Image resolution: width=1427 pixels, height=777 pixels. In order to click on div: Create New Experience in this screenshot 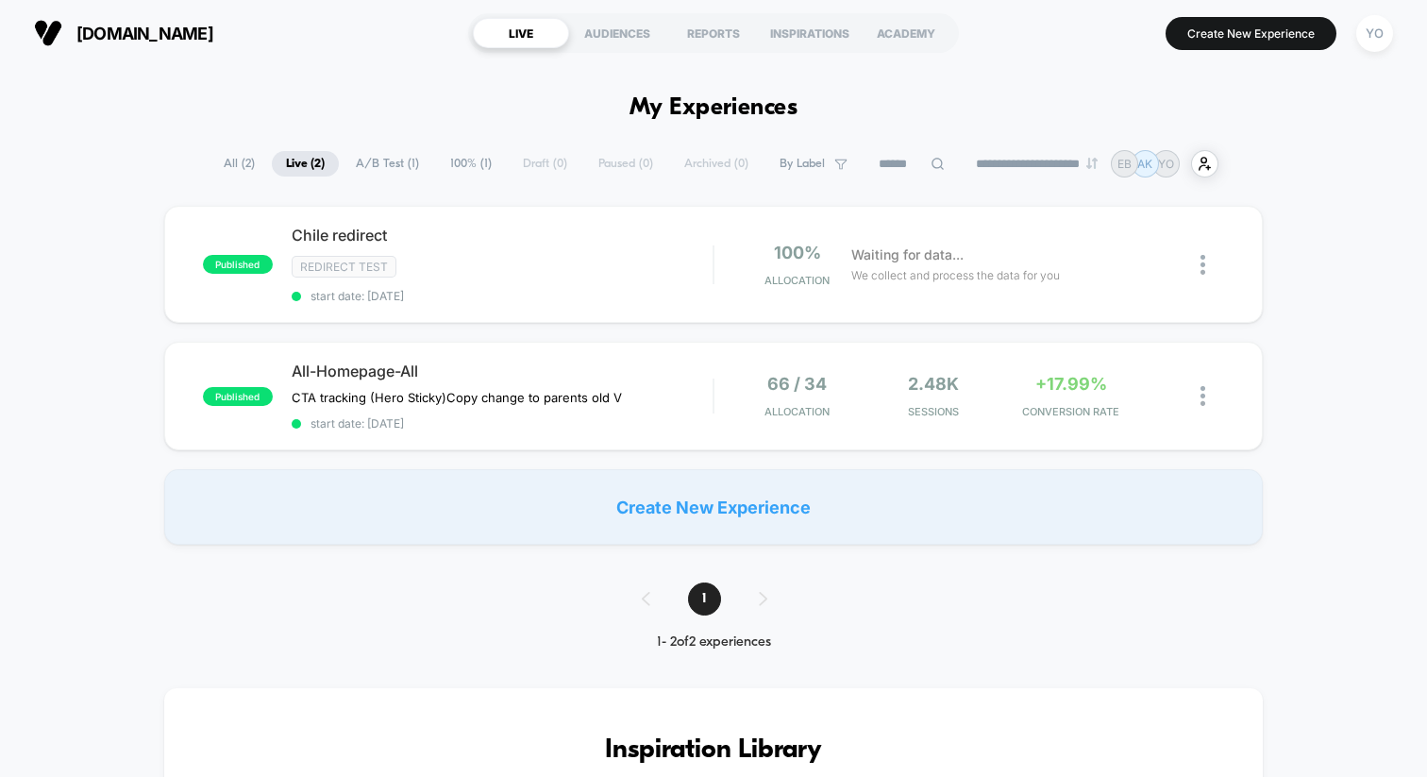, I will do `click(713, 507)`.